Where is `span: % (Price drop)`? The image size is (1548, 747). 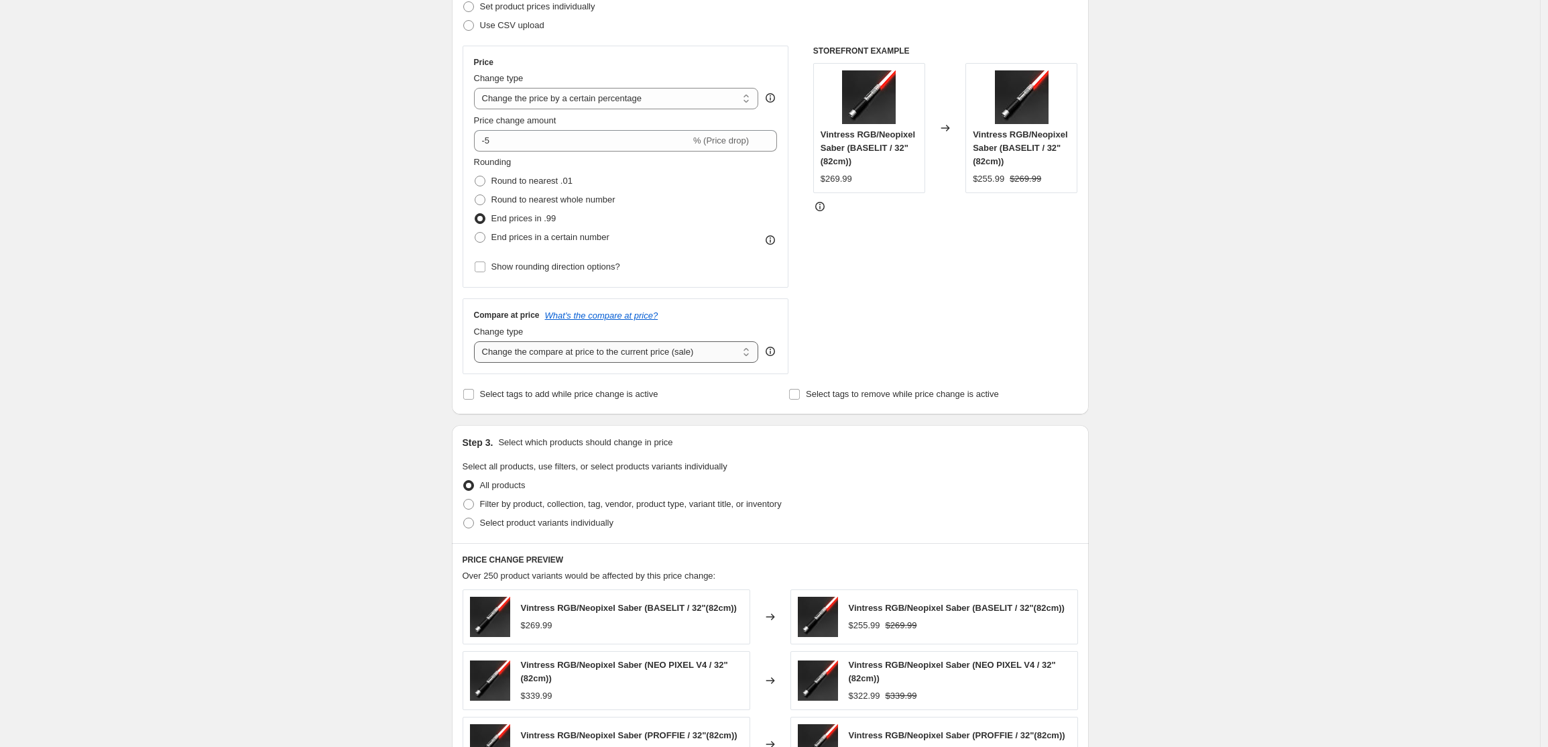
span: % (Price drop) is located at coordinates (721, 140).